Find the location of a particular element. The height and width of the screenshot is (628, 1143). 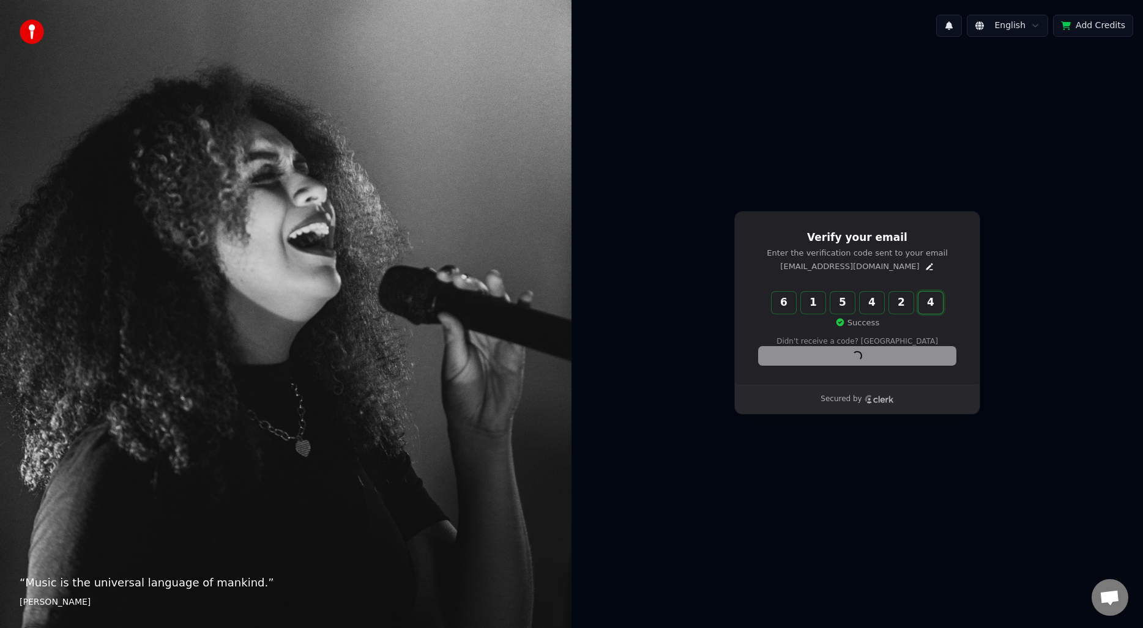

h1: Verify your email is located at coordinates (857, 238).